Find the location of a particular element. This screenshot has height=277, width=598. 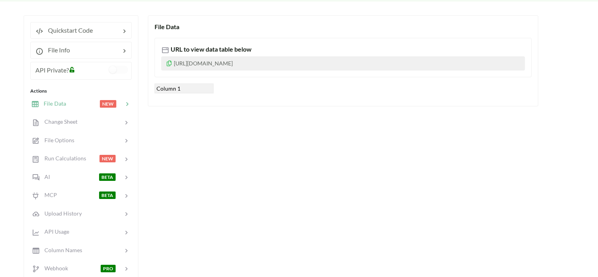

span: AI is located at coordinates (45, 176).